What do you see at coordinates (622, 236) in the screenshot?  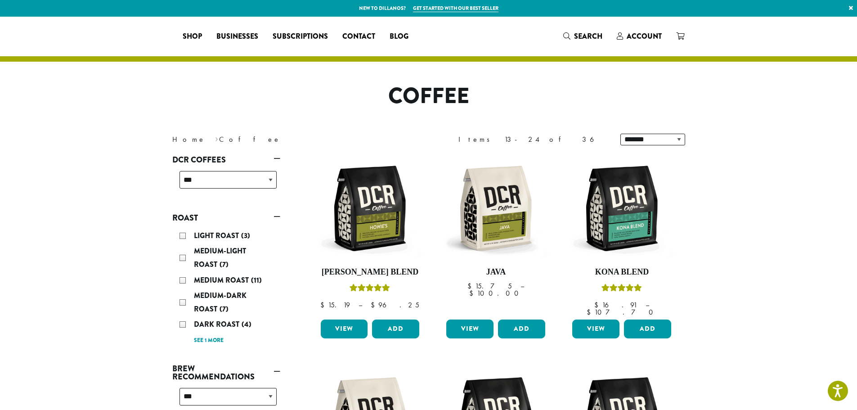 I see `a: Kona BlendRated 5.00 out of 5` at bounding box center [622, 236].